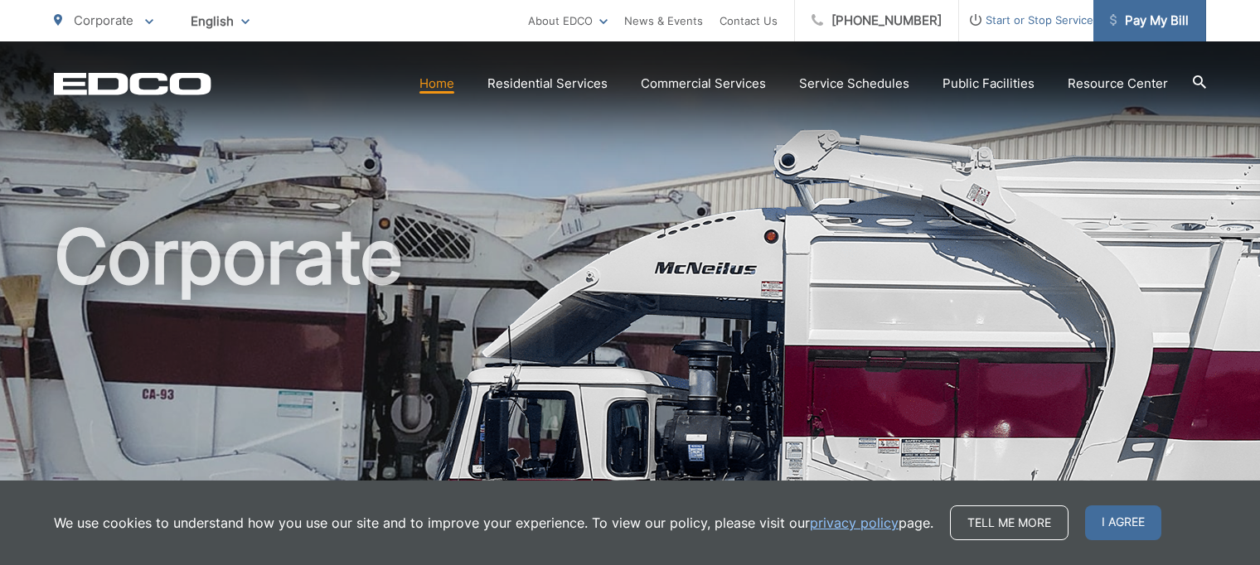 Image resolution: width=1260 pixels, height=565 pixels. What do you see at coordinates (749, 21) in the screenshot?
I see `a: Contact Us` at bounding box center [749, 21].